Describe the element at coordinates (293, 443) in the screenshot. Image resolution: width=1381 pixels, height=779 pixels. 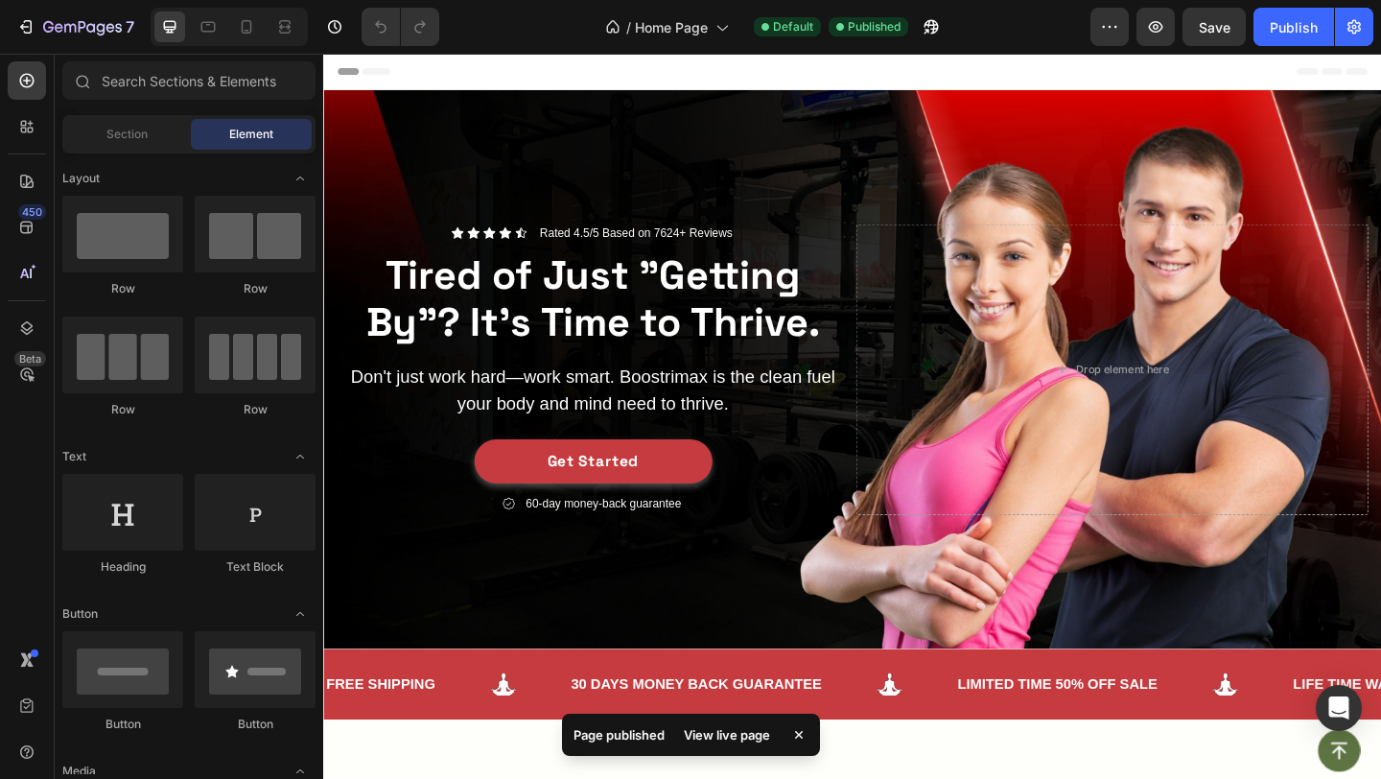
I see `p: Get Started` at that location.